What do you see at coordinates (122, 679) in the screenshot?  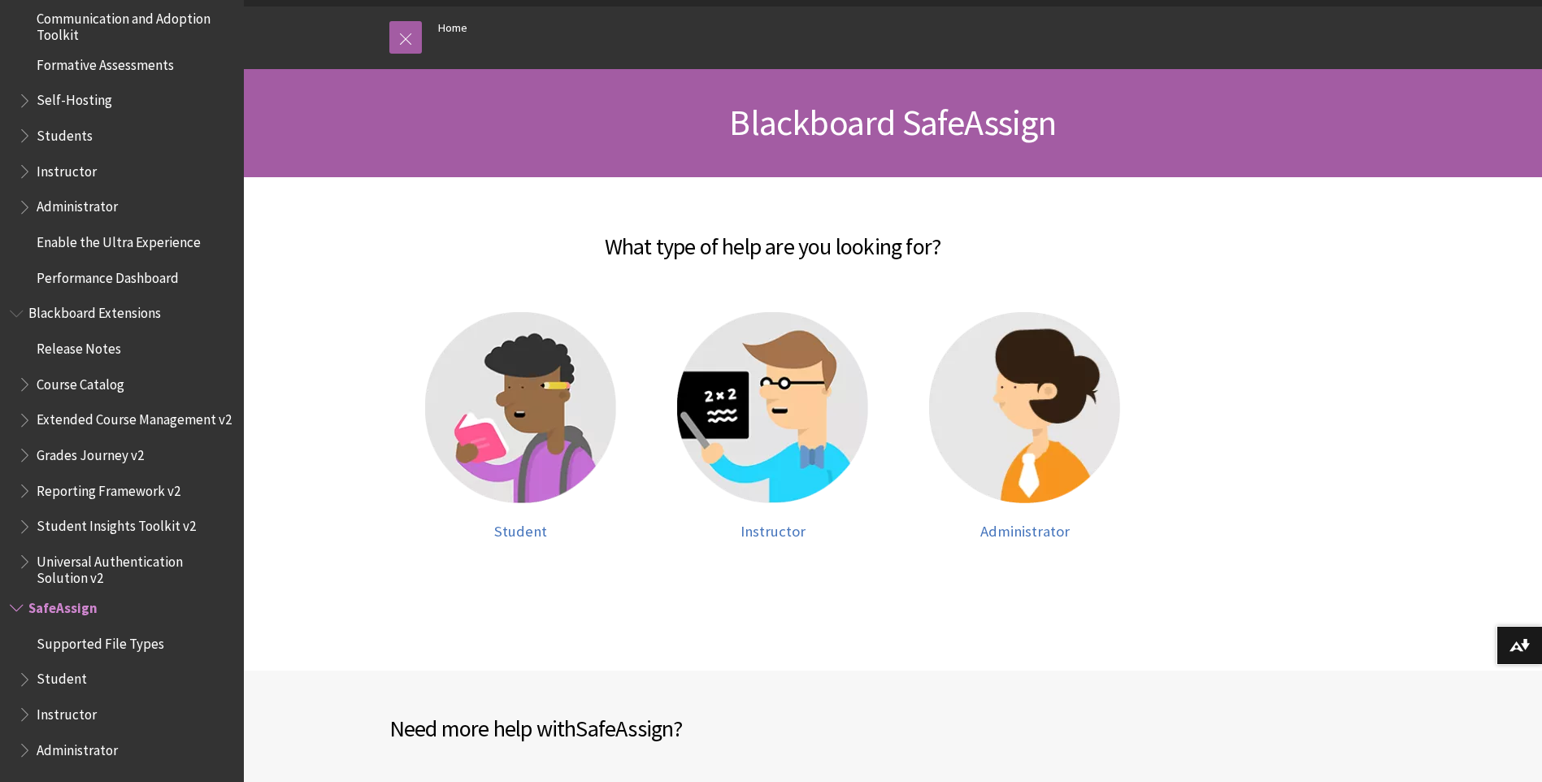 I see `nav: Book outline for Blackboard SafeAssign` at bounding box center [122, 679].